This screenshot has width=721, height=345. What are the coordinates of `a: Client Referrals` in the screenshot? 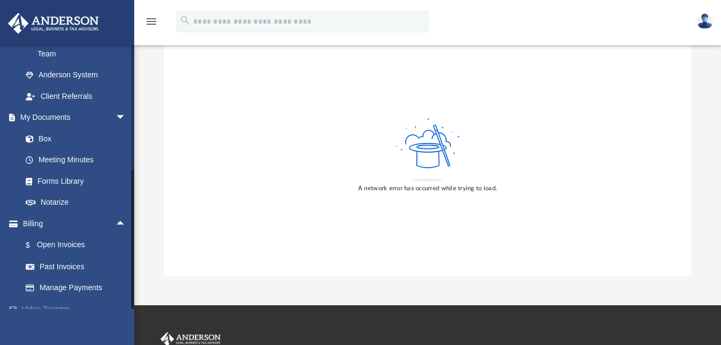 It's located at (76, 96).